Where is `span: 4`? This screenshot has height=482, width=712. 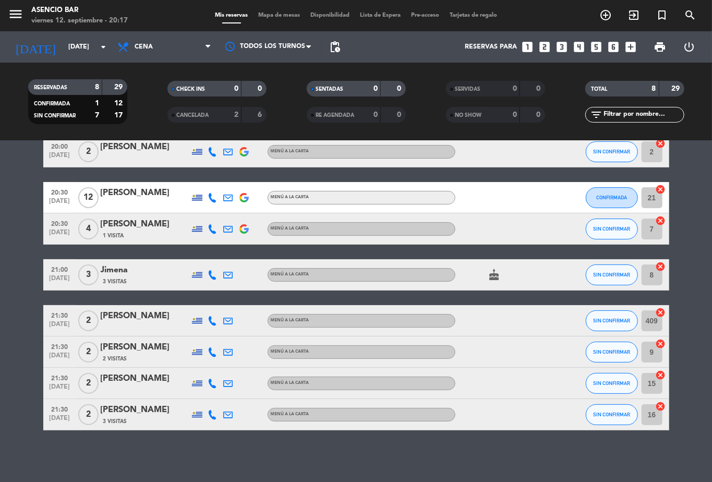 span: 4 is located at coordinates (88, 229).